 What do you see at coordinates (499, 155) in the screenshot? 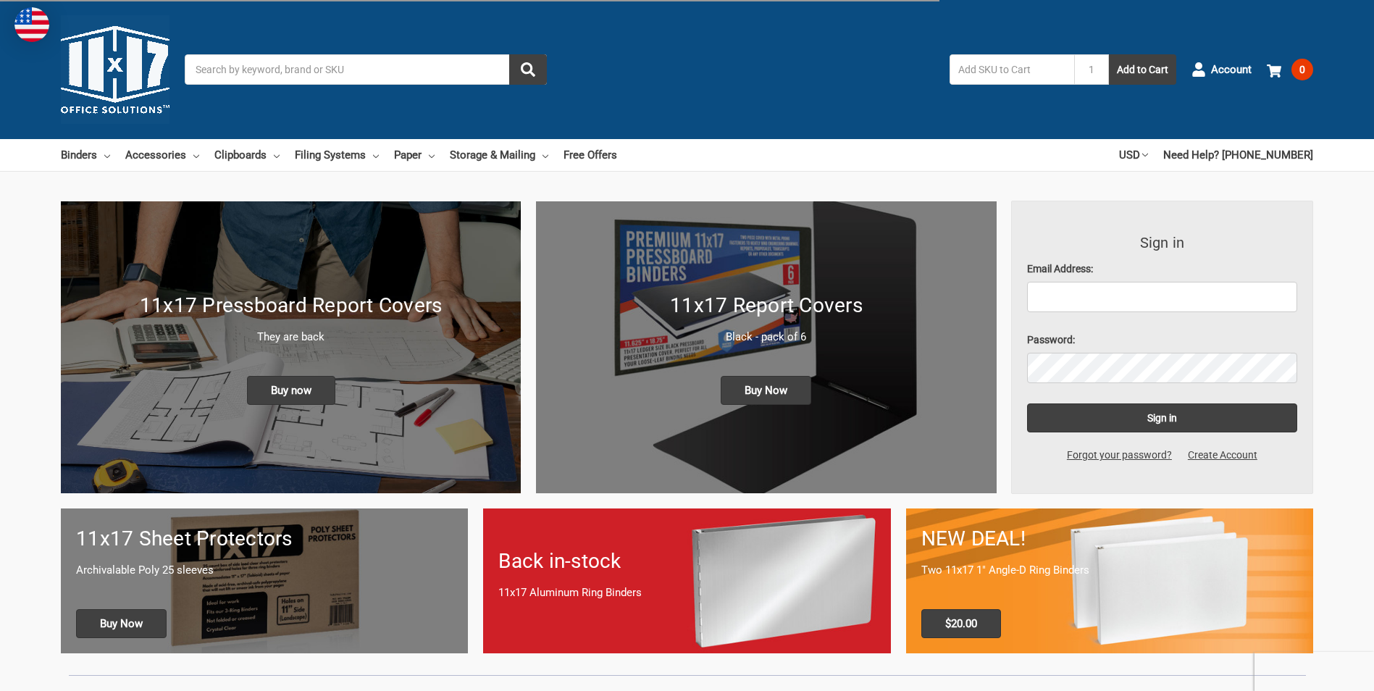
I see `a: Storage & Mailing` at bounding box center [499, 155].